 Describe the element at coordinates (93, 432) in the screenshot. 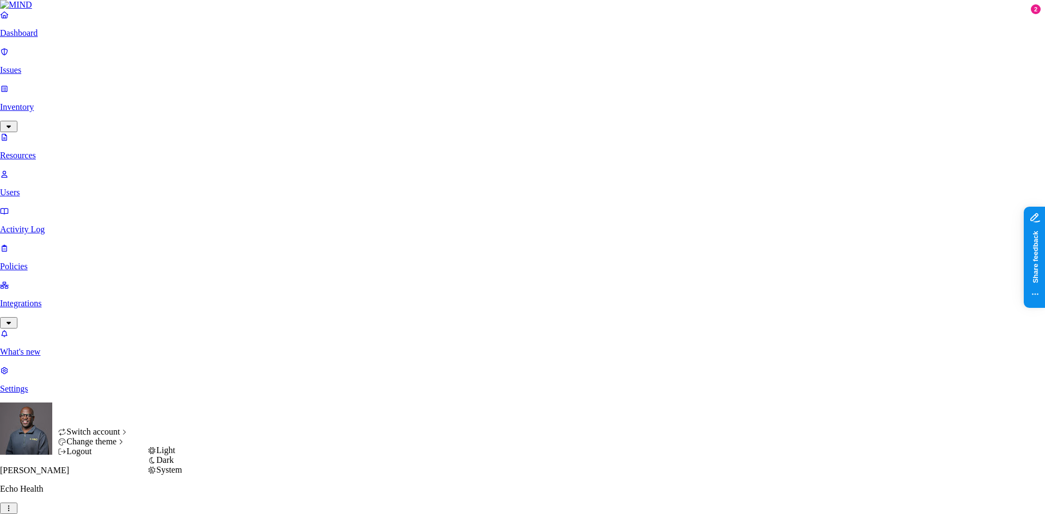

I see `span: Switch account` at that location.